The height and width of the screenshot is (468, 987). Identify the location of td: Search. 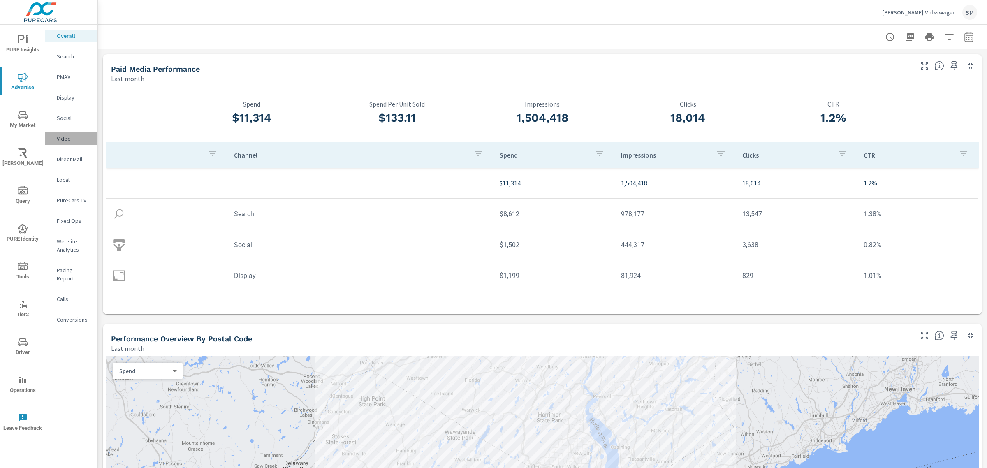
(360, 214).